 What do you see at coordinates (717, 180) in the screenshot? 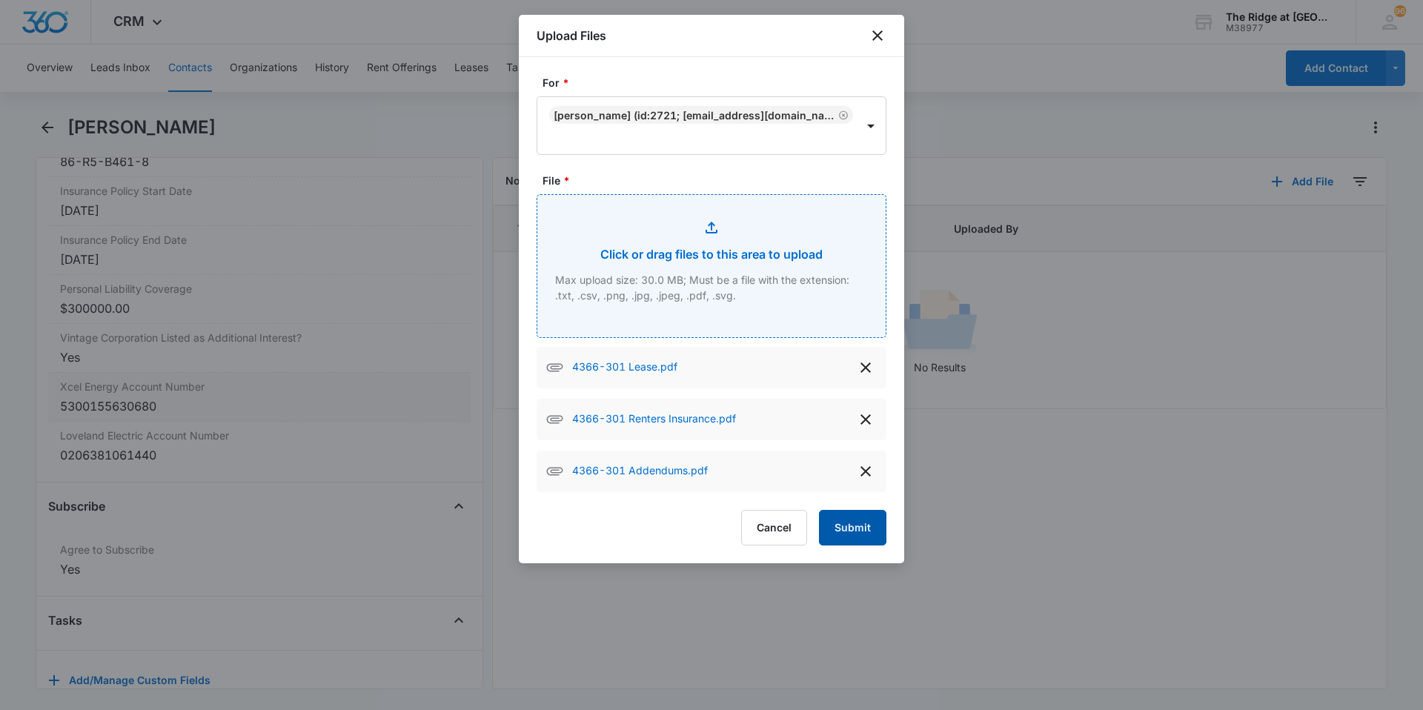
I see `label: File` at bounding box center [717, 180].